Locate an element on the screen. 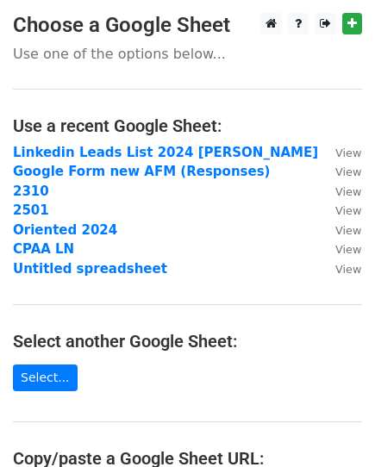 This screenshot has width=375, height=467. a: Untitled spreadsheet is located at coordinates (90, 269).